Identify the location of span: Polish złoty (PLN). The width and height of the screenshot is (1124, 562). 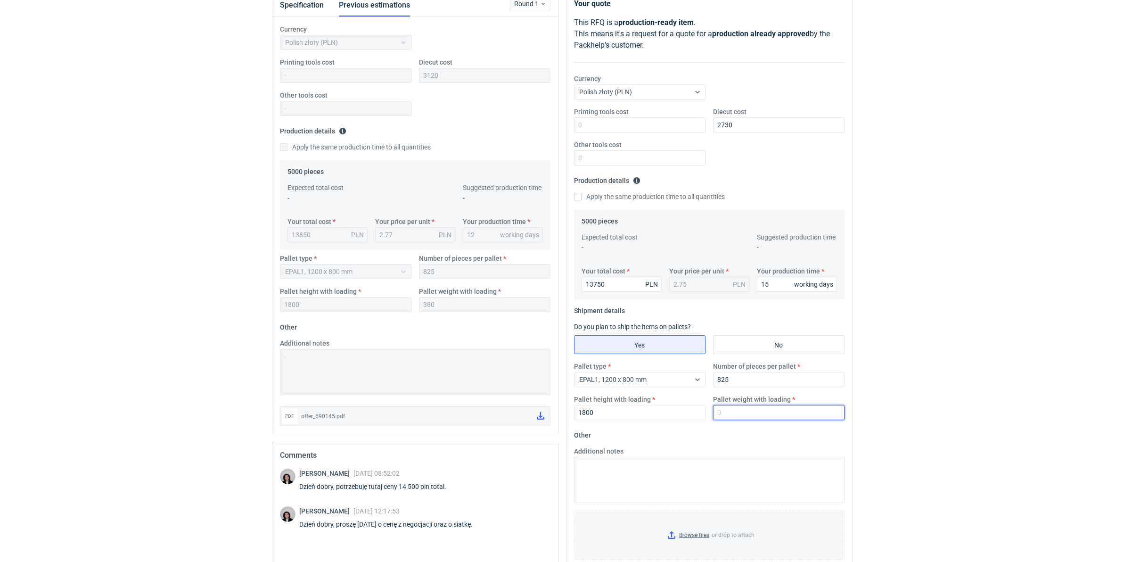
(606, 92).